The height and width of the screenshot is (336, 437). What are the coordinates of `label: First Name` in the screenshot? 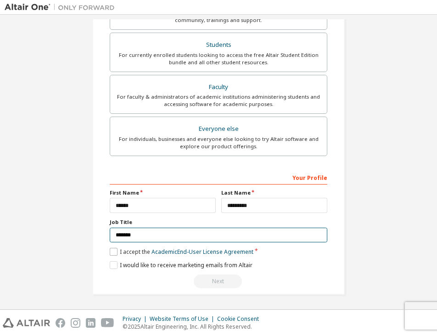 It's located at (163, 193).